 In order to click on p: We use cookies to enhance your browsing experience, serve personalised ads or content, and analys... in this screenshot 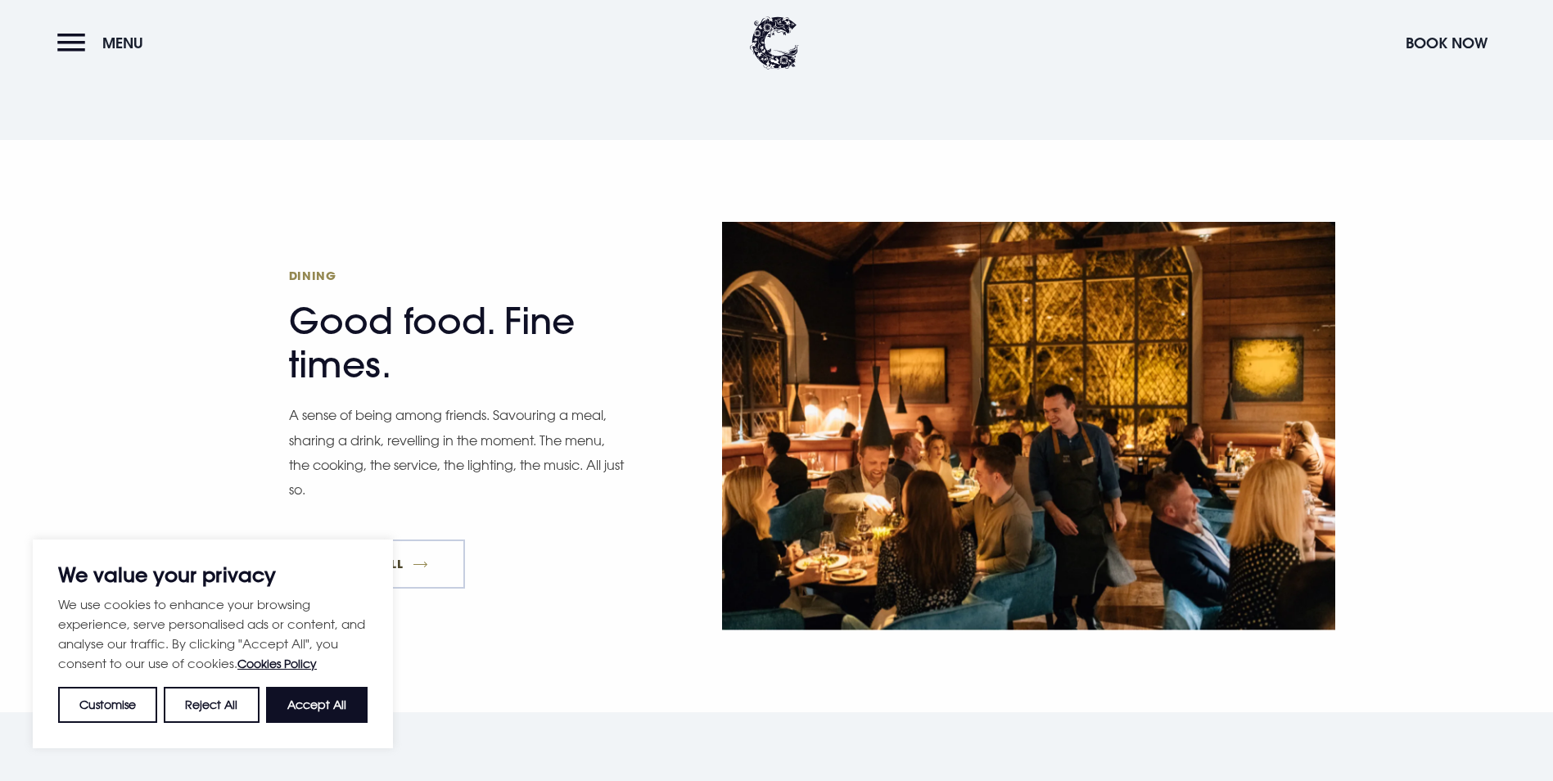, I will do `click(213, 634)`.